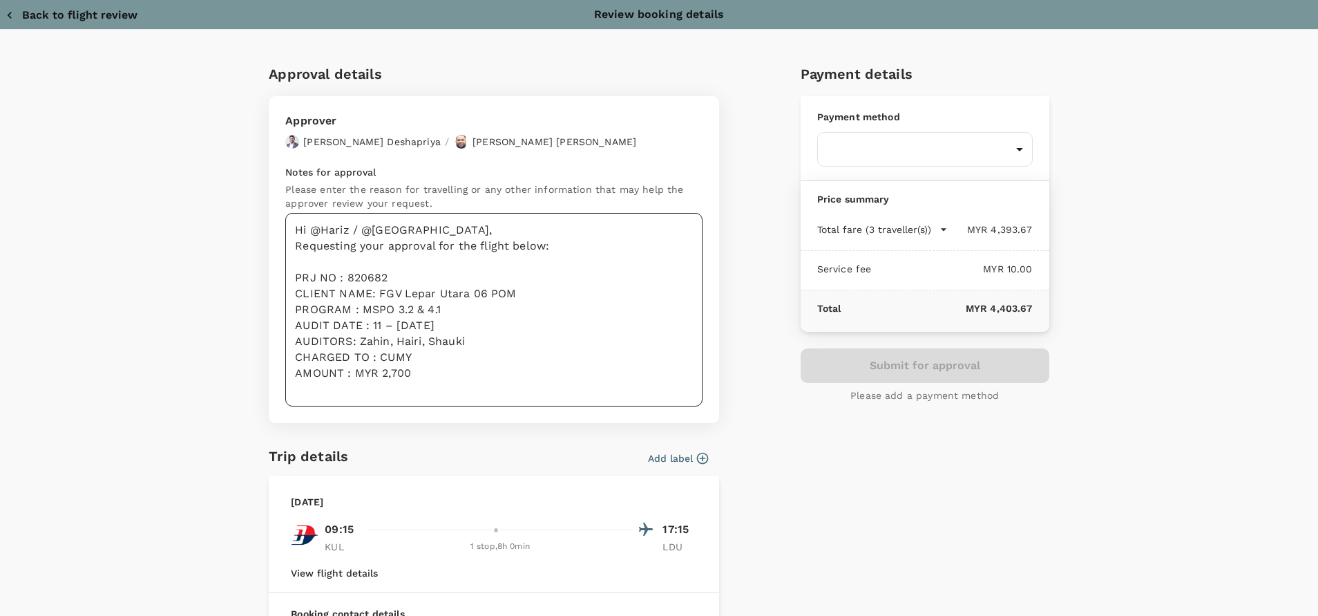 This screenshot has height=616, width=1318. Describe the element at coordinates (292, 142) in the screenshot. I see `img: avatar-67a5bcb800f47.png` at that location.